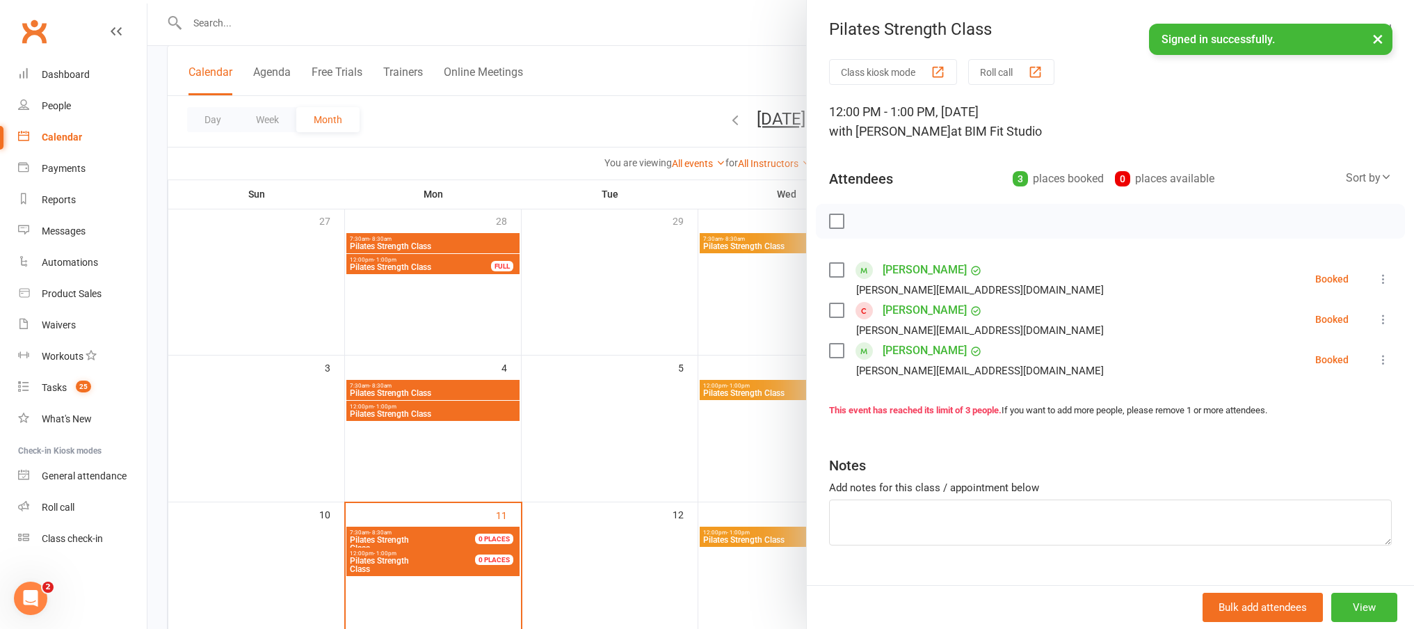 Image resolution: width=1414 pixels, height=629 pixels. Describe the element at coordinates (82, 294) in the screenshot. I see `a: Product Sales` at that location.